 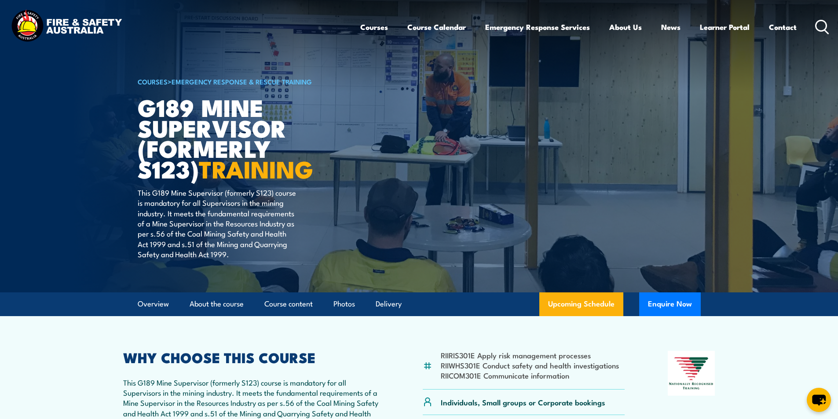 I want to click on a: About Us, so click(x=626, y=27).